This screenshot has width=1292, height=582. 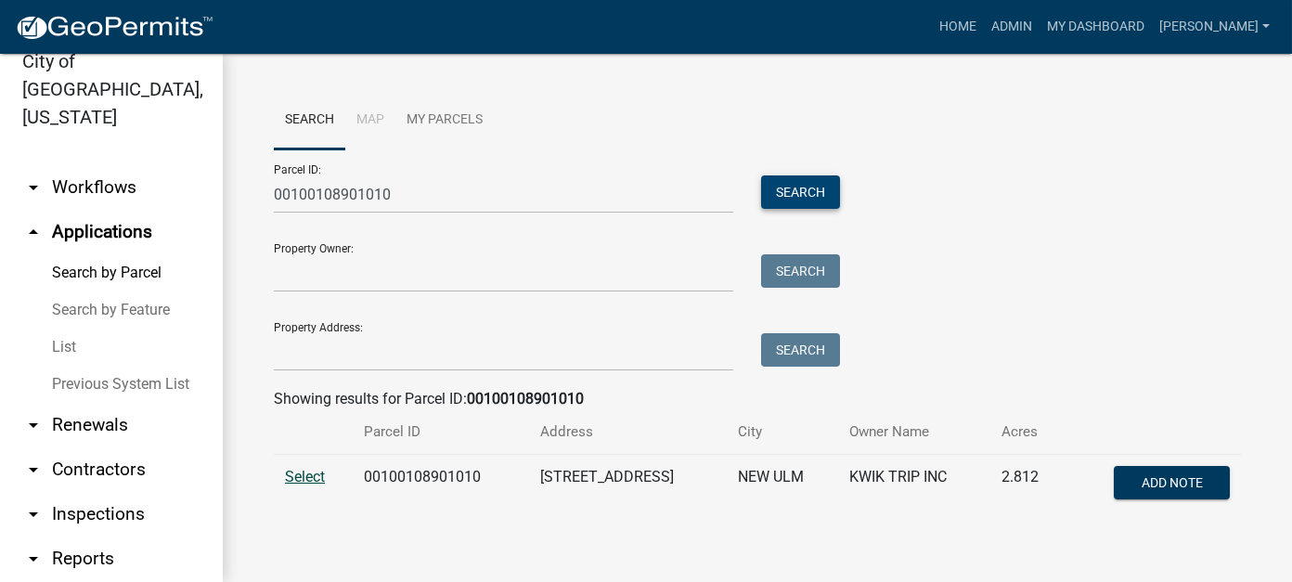 I want to click on td: 00100108901010, so click(x=441, y=486).